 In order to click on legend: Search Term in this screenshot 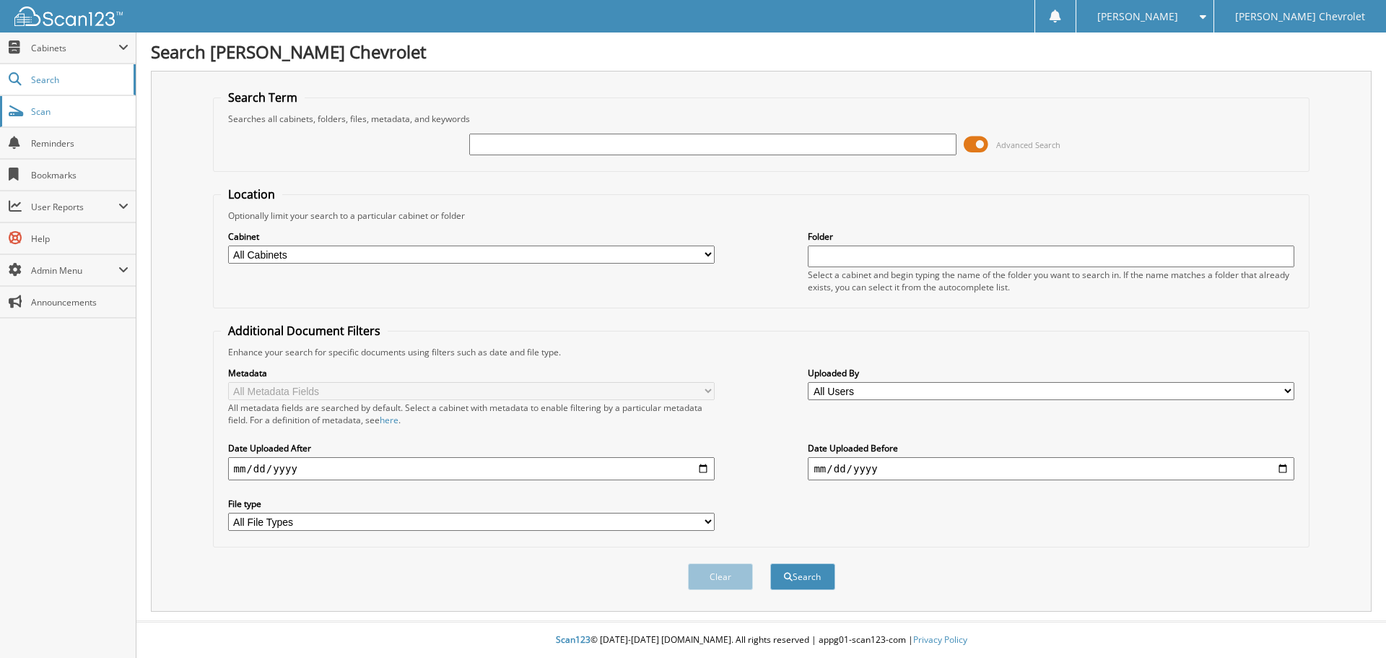, I will do `click(263, 97)`.